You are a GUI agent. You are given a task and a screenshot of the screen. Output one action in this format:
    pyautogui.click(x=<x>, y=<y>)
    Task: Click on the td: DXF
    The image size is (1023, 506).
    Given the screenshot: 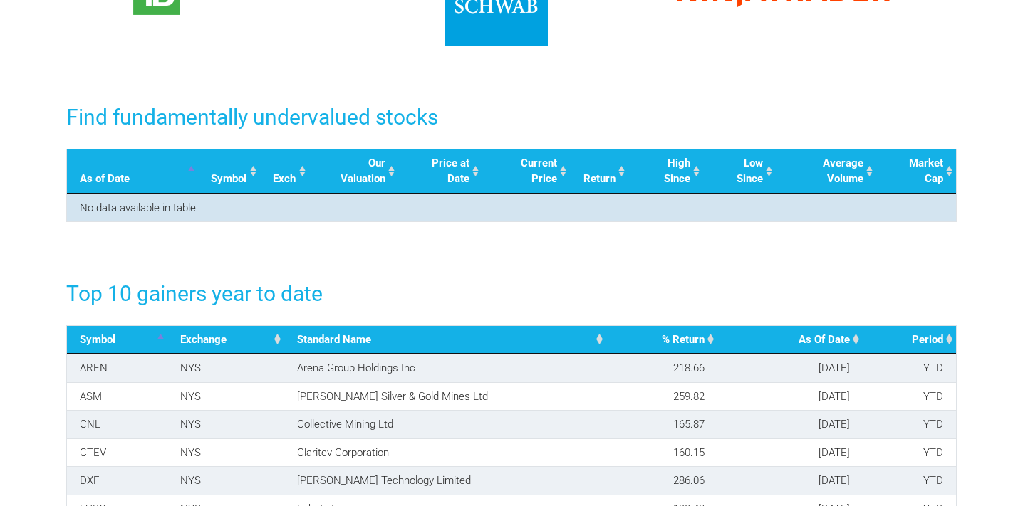 What is the action you would take?
    pyautogui.click(x=117, y=481)
    